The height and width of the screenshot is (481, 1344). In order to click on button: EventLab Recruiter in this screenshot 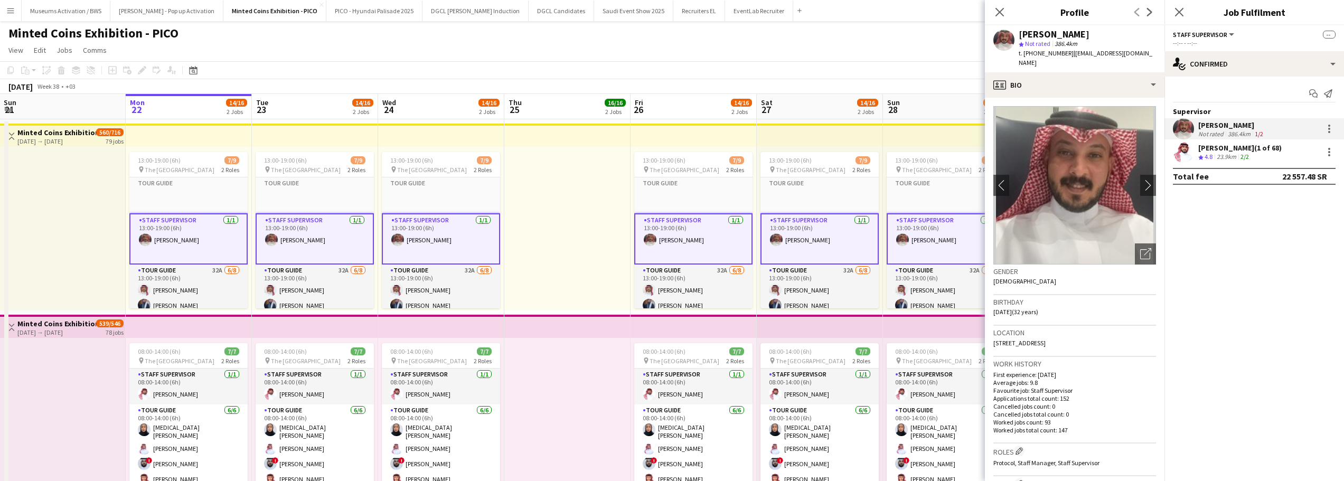, I will do `click(759, 11)`.